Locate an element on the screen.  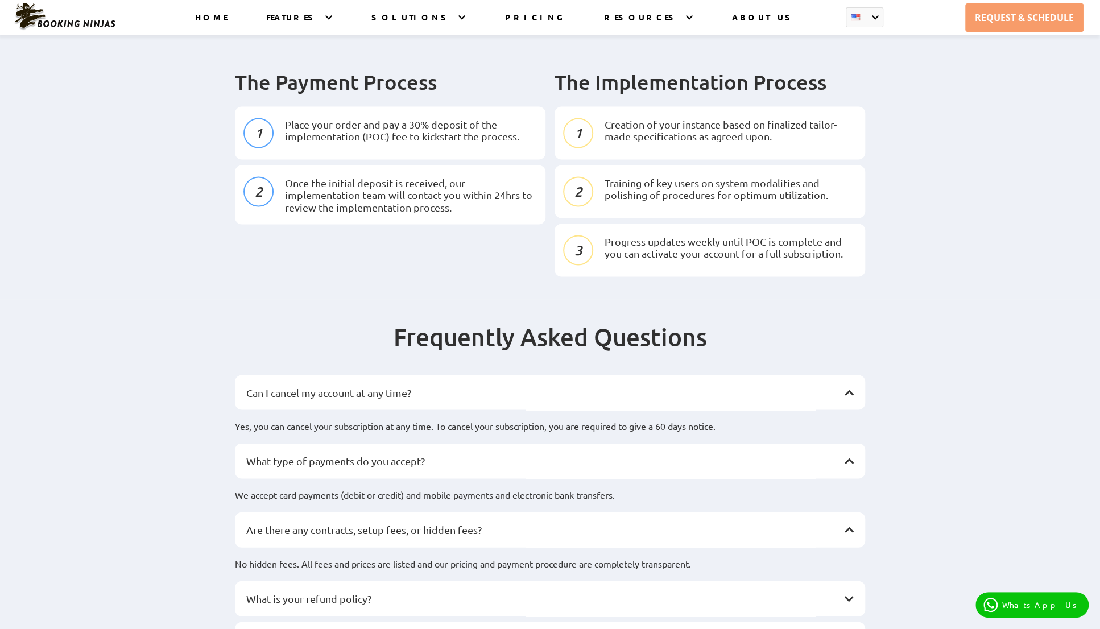
a: PRICING is located at coordinates (534, 23).